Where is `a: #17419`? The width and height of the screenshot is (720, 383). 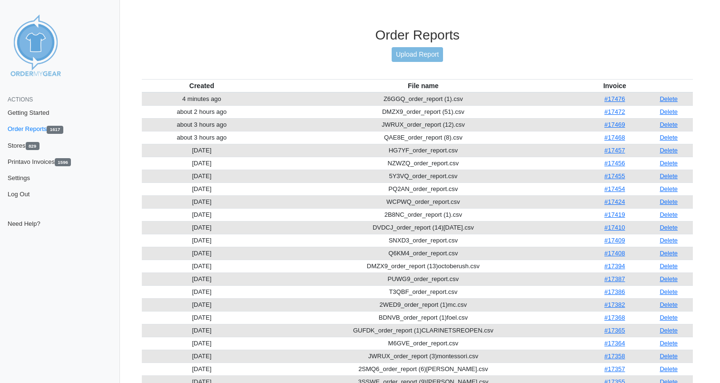
a: #17419 is located at coordinates (614, 214).